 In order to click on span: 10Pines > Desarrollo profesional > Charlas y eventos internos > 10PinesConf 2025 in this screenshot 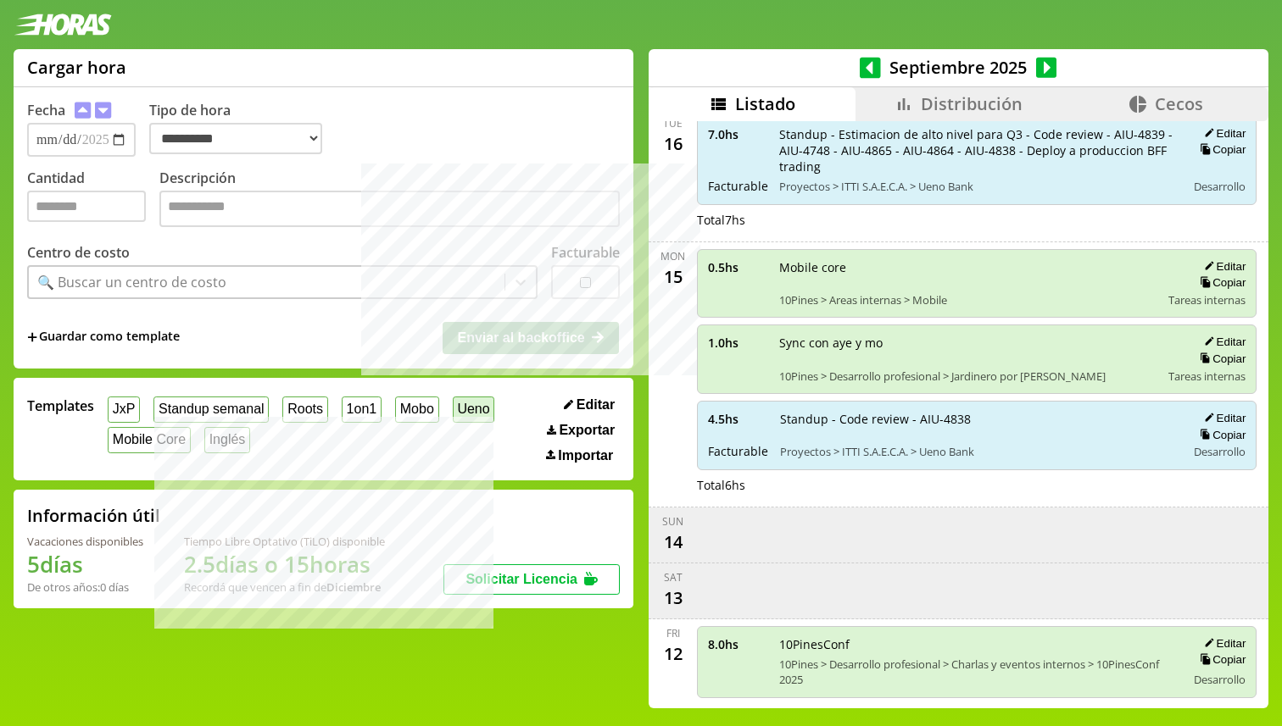, I will do `click(976, 672)`.